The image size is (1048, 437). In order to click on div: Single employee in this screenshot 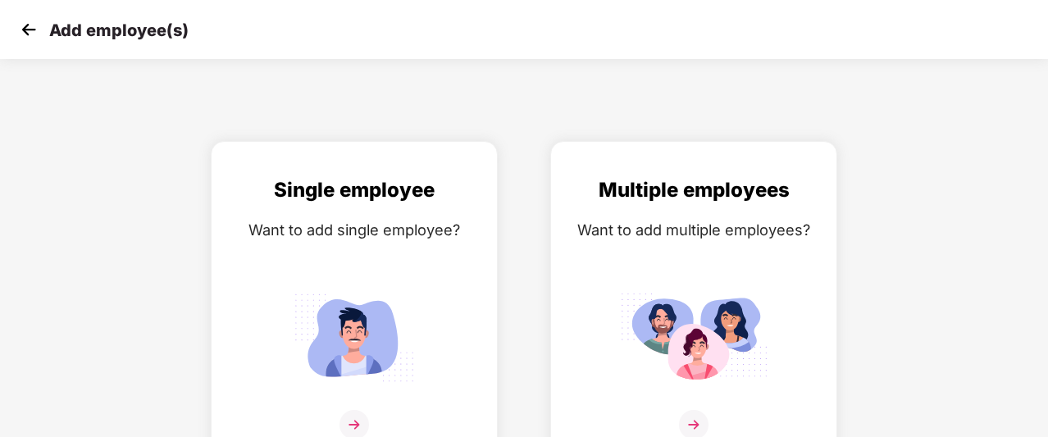, I will do `click(354, 190)`.